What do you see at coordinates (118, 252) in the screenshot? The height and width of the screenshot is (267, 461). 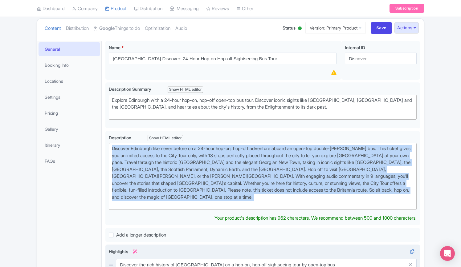 I see `span: Highlights` at bounding box center [118, 252].